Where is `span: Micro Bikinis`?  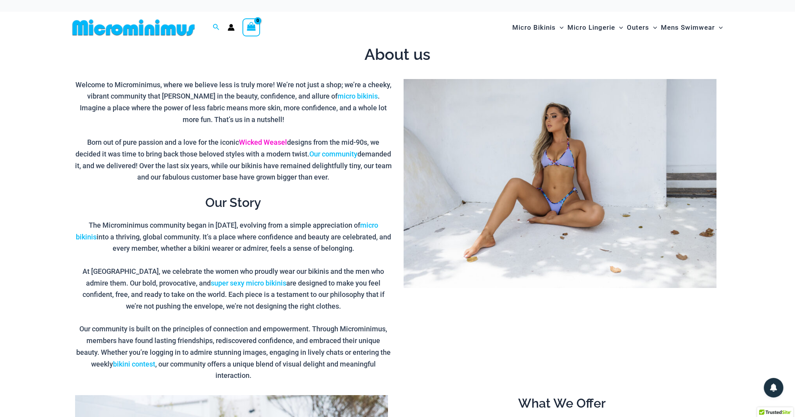
span: Micro Bikinis is located at coordinates (534, 27).